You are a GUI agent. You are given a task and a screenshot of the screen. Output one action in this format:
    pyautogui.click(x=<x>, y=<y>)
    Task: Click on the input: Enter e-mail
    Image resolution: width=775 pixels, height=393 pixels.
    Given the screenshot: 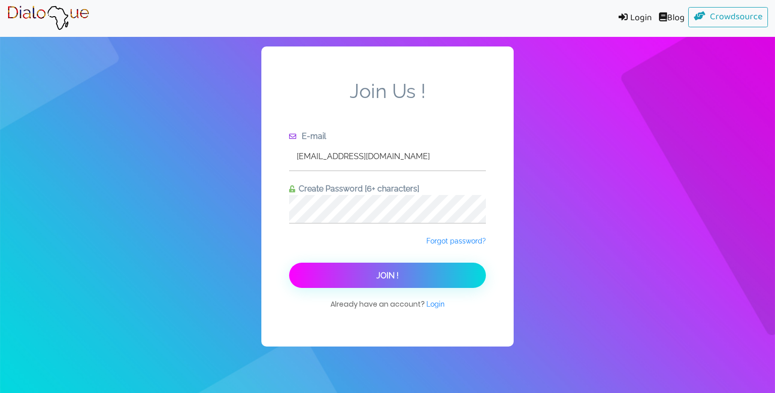 What is the action you would take?
    pyautogui.click(x=388, y=156)
    